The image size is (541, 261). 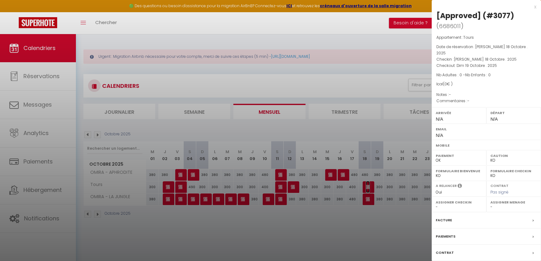 I want to click on p: Appartement :, so click(x=487, y=38).